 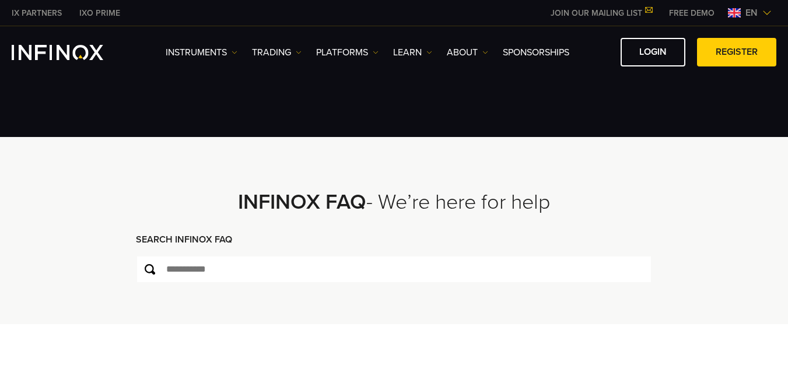 What do you see at coordinates (653, 52) in the screenshot?
I see `a: LOGIN` at bounding box center [653, 52].